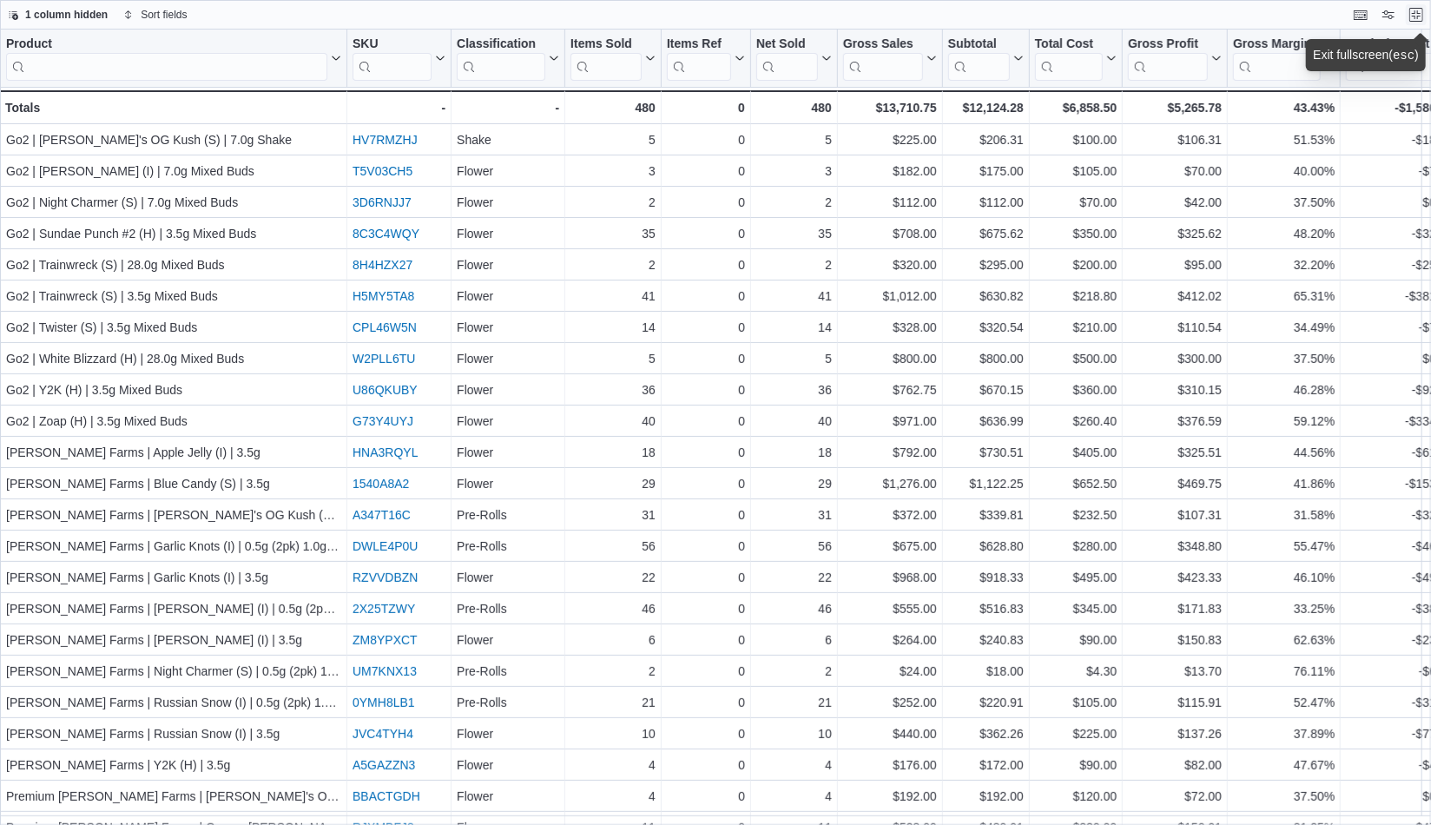 The image size is (1431, 825). Describe the element at coordinates (794, 703) in the screenshot. I see `div: 21` at that location.